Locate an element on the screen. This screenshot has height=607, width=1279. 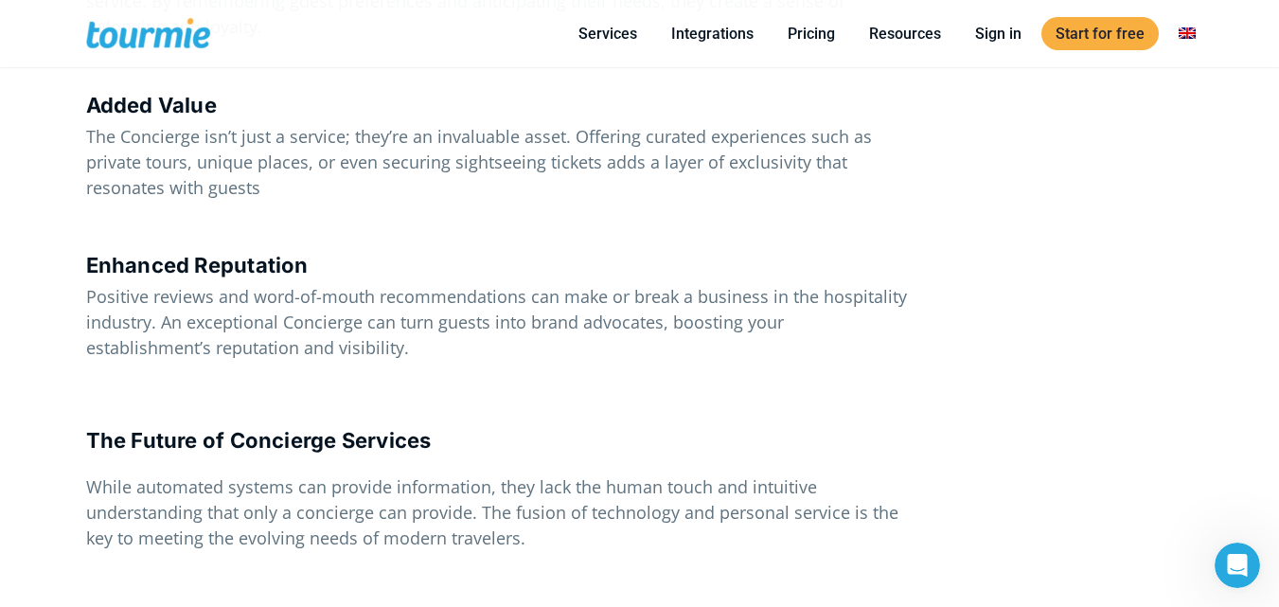
a: Pricing is located at coordinates (811, 33).